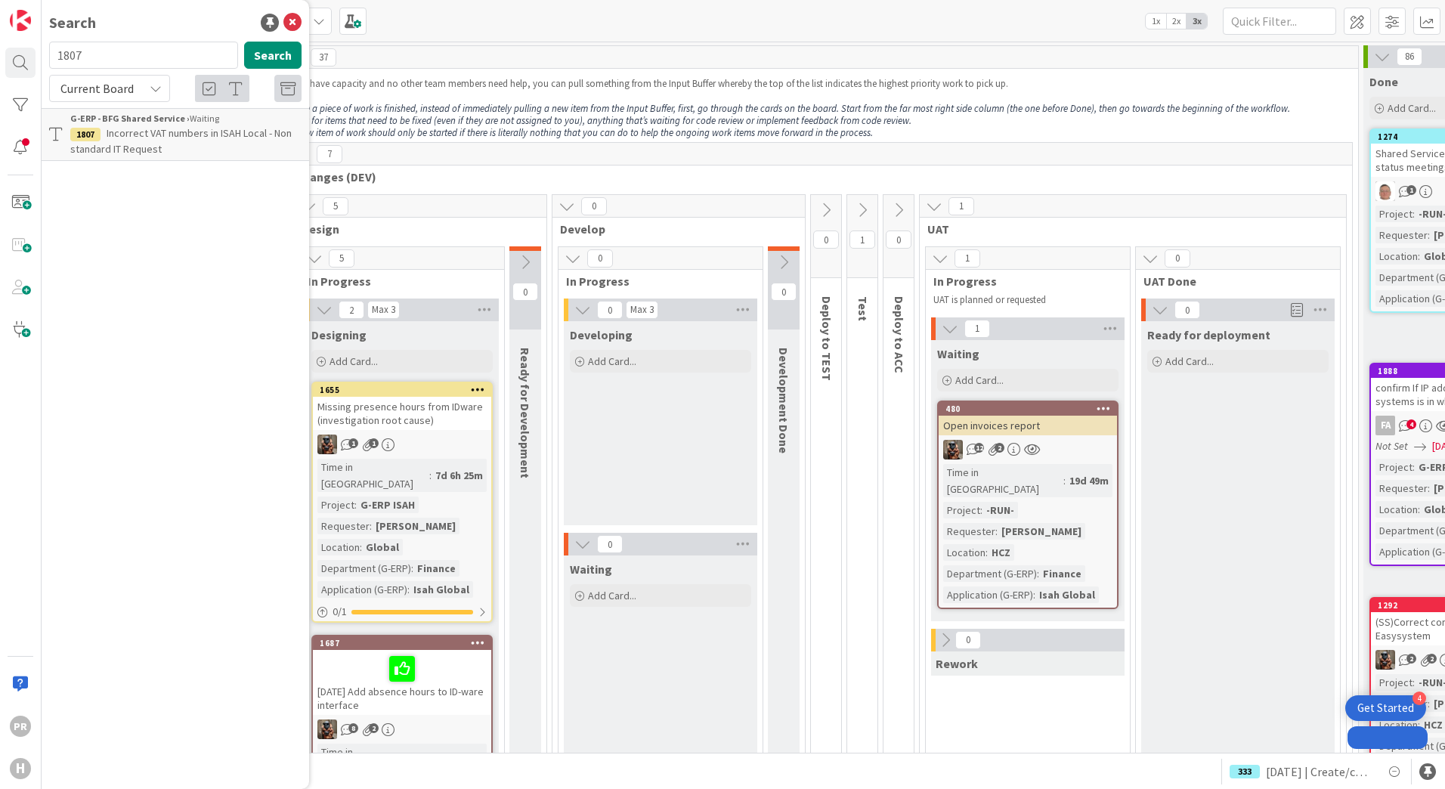 The width and height of the screenshot is (1445, 789). What do you see at coordinates (600, 120) in the screenshot?
I see `em: Look for items that need to be fixed (even if they are not assigned to you), anything that’s wait...` at bounding box center [600, 120].